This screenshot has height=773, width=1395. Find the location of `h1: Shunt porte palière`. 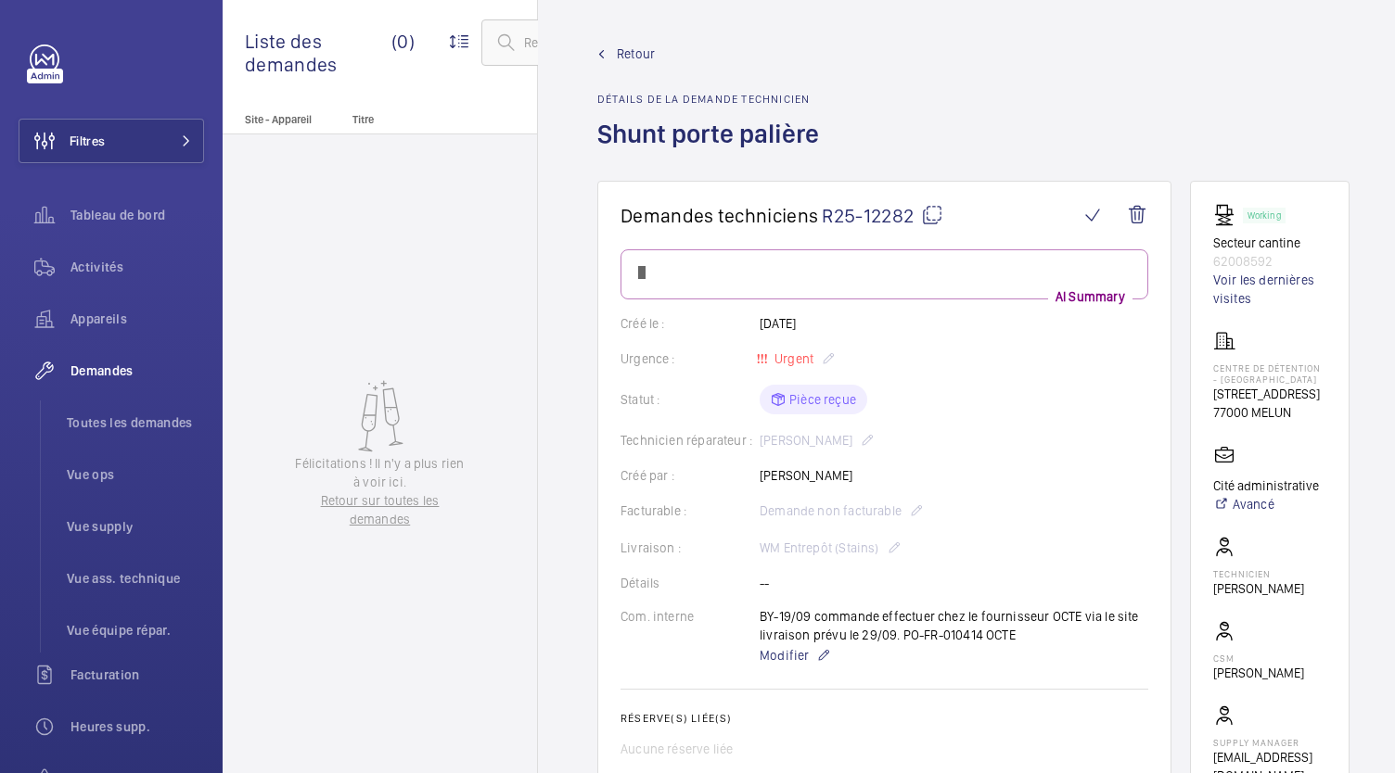

h1: Shunt porte palière is located at coordinates (713, 148).